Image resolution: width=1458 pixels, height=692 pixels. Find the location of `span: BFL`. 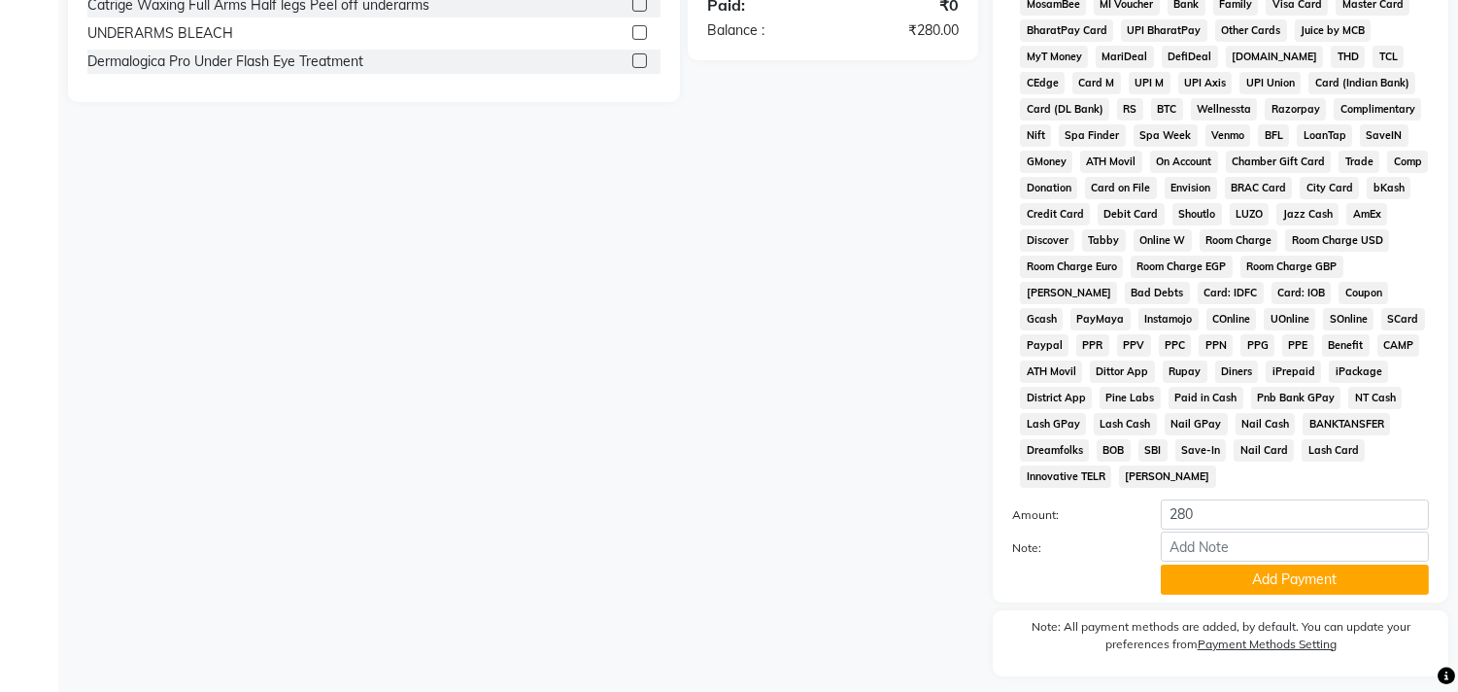

span: BFL is located at coordinates (1273, 135).